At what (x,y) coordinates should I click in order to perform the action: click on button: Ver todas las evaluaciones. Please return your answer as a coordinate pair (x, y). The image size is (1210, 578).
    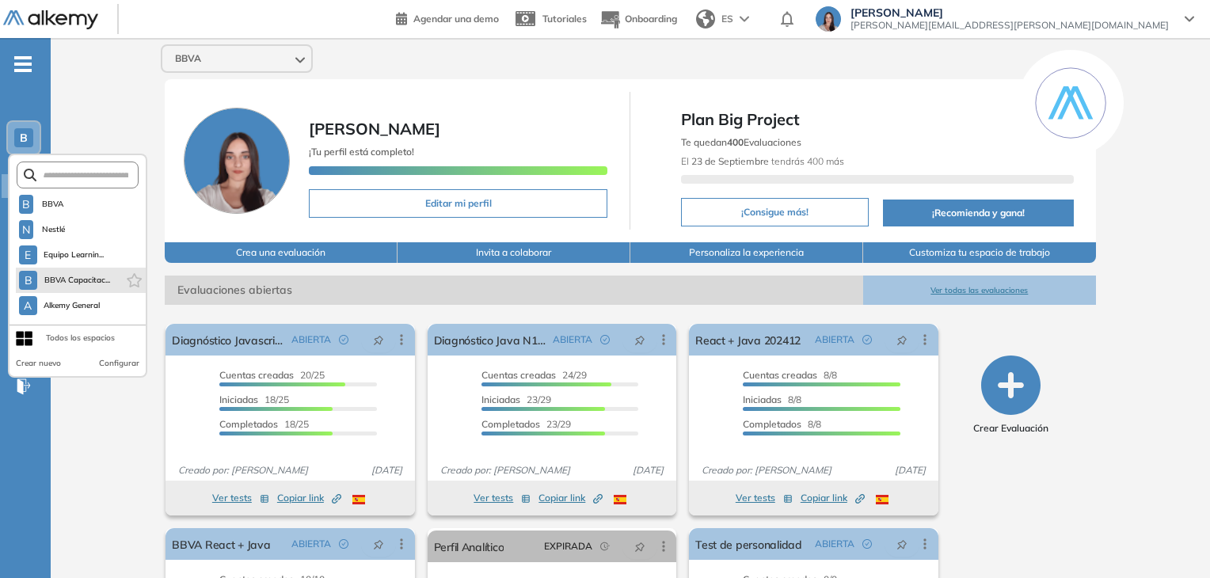
    Looking at the image, I should click on (980, 290).